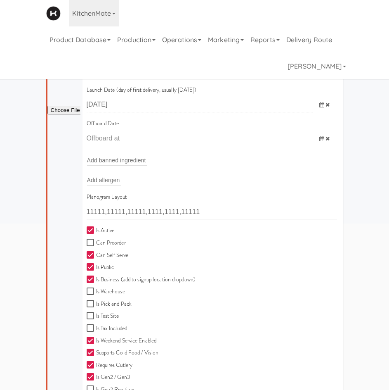 Image resolution: width=389 pixels, height=390 pixels. Describe the element at coordinates (91, 292) in the screenshot. I see `input: Is Warehouse` at that location.